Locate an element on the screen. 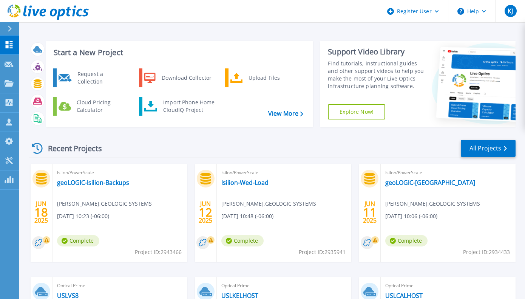 This screenshot has height=299, width=525. a: Upload Files is located at coordinates (264, 78).